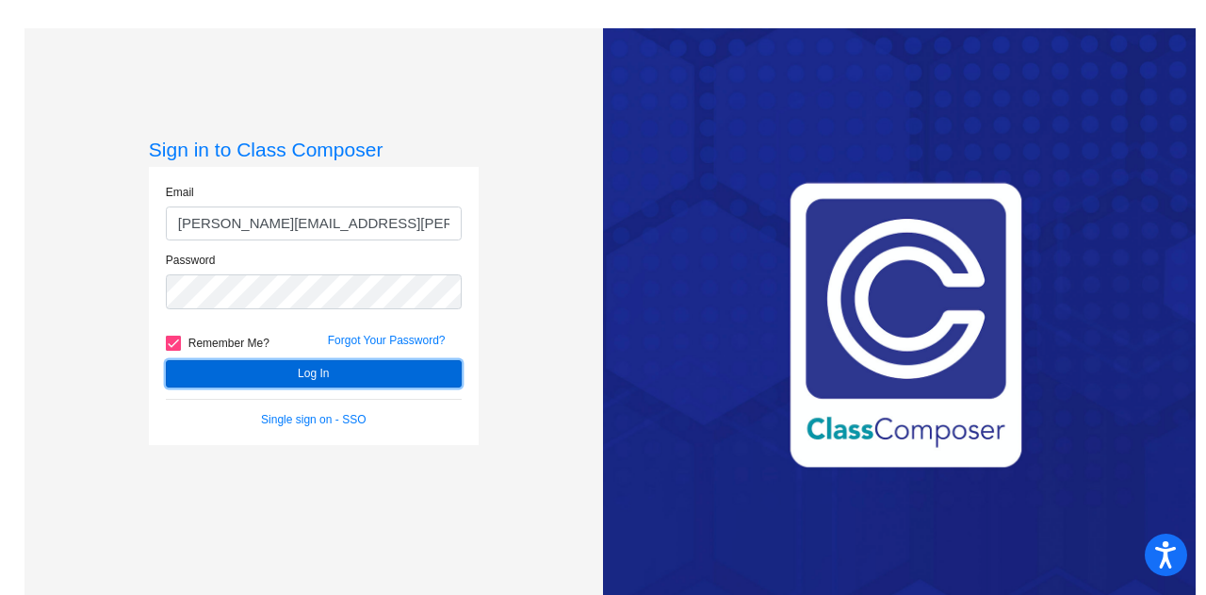 The width and height of the screenshot is (1206, 595). I want to click on h3: Sign in to Class Composer, so click(314, 149).